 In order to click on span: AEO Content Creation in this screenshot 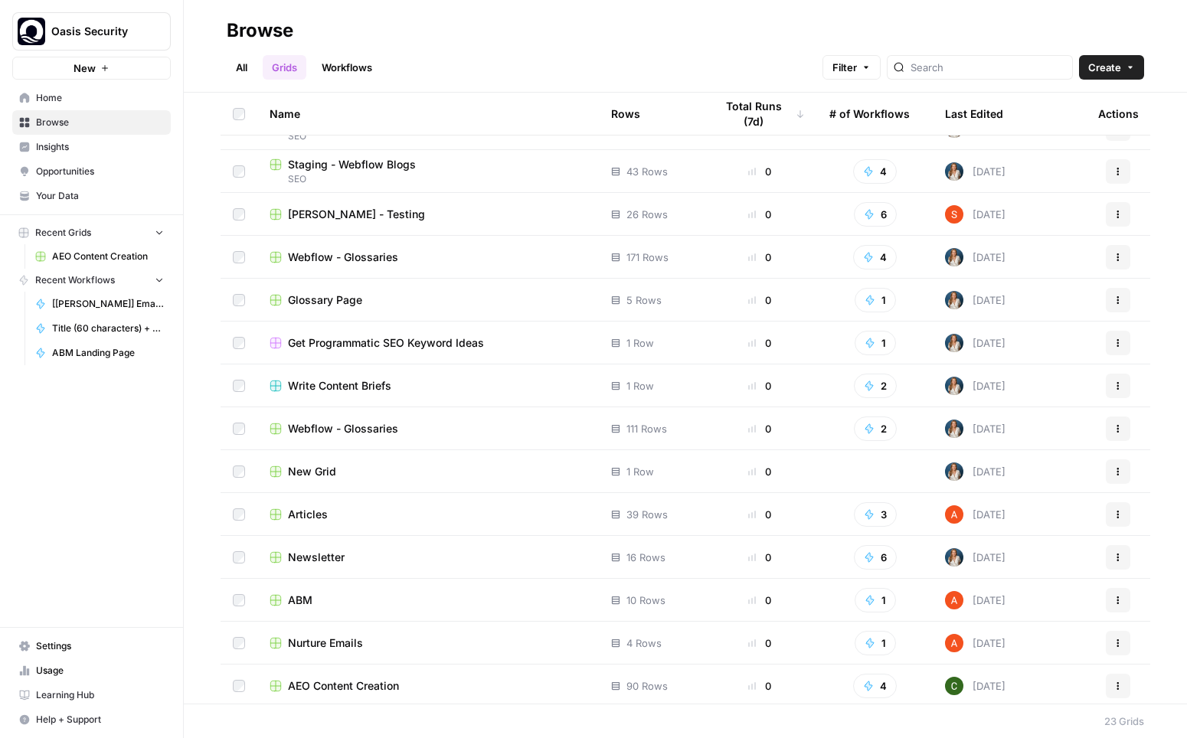, I will do `click(343, 686)`.